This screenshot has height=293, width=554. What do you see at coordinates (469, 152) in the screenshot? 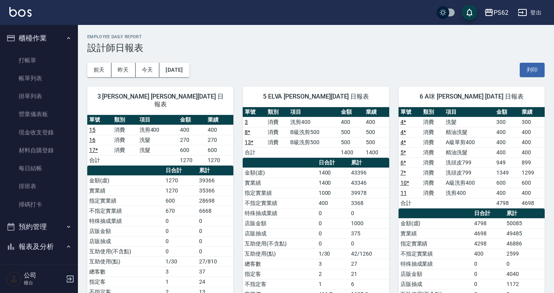
I see `td: 精油洗髮` at bounding box center [469, 152].